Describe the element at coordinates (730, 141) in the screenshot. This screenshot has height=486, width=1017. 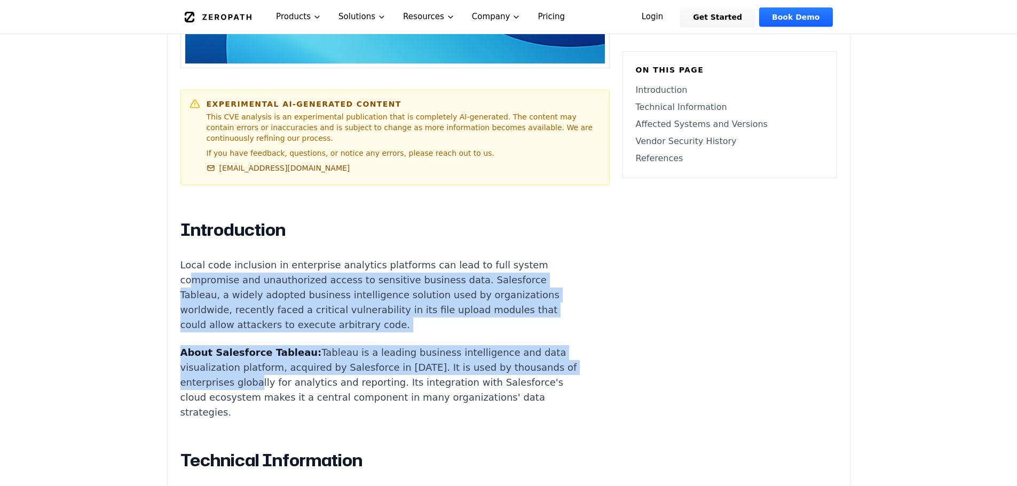
I see `a: Vendor Security History` at that location.